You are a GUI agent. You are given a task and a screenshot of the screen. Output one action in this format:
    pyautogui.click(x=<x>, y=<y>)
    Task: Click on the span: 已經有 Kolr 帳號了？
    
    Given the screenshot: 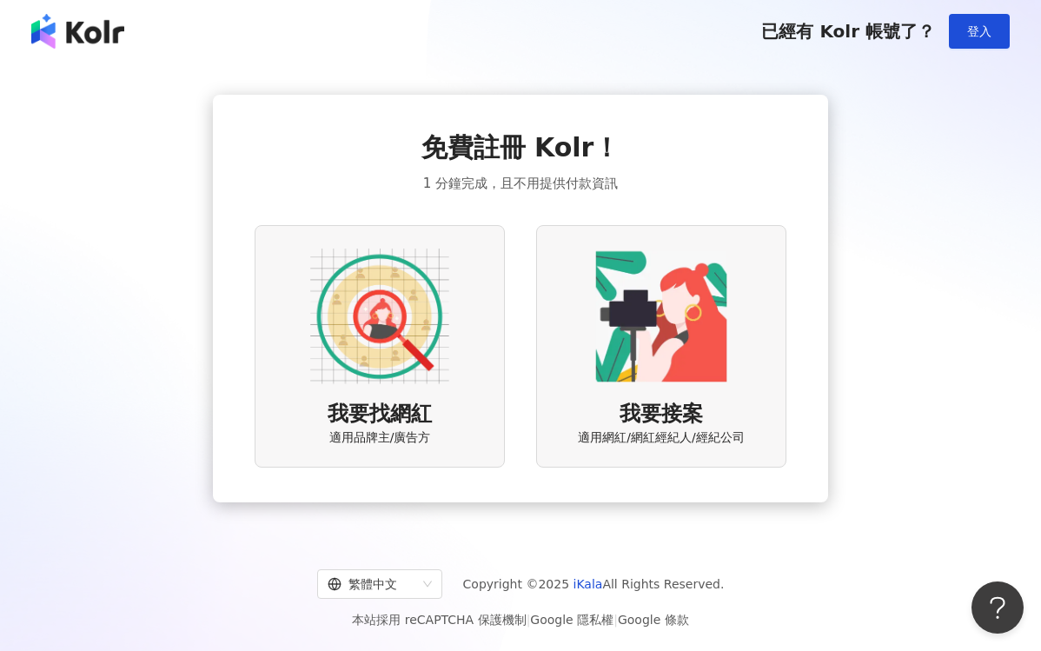 What is the action you would take?
    pyautogui.click(x=848, y=31)
    